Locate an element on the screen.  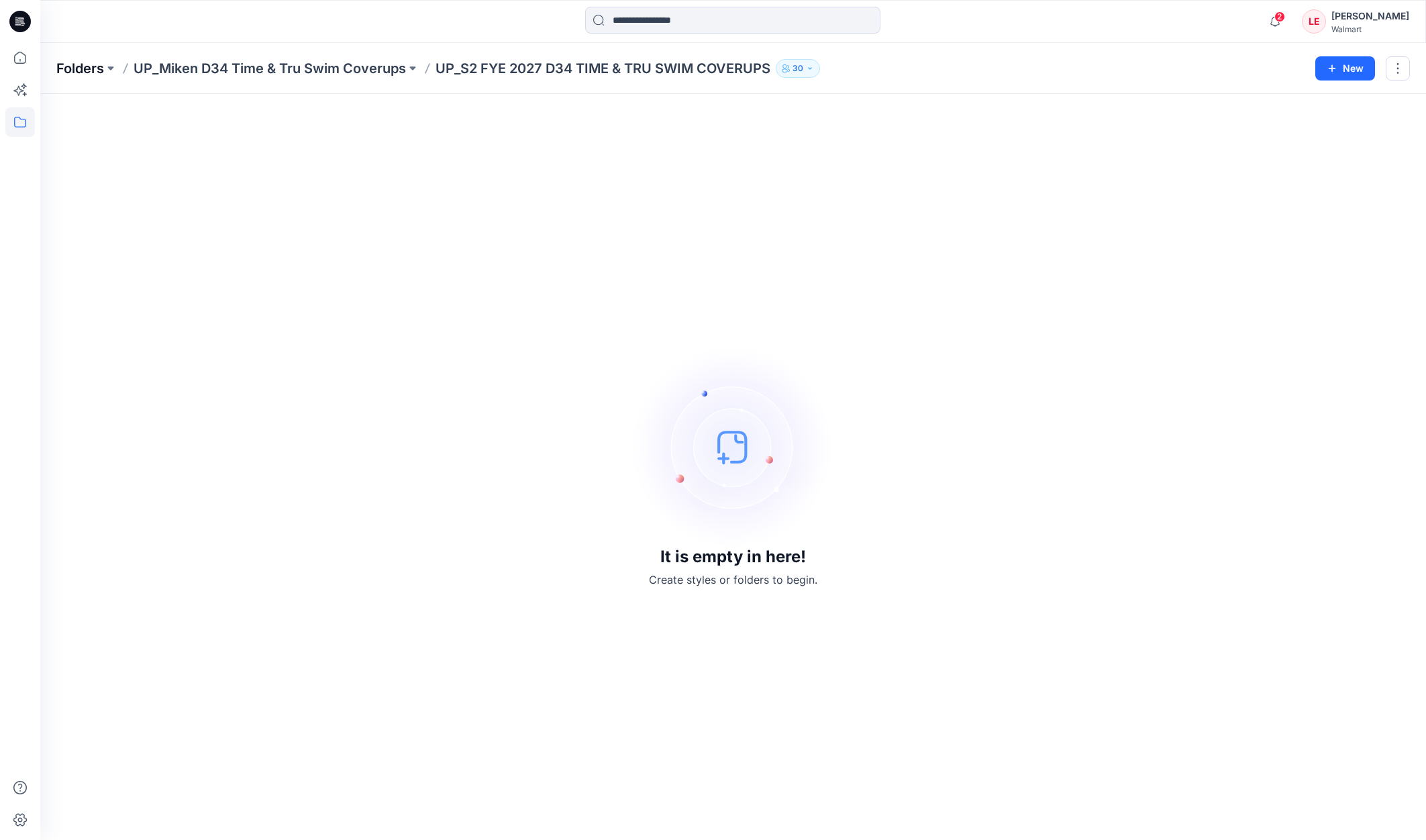
a: Folders is located at coordinates (79, 69).